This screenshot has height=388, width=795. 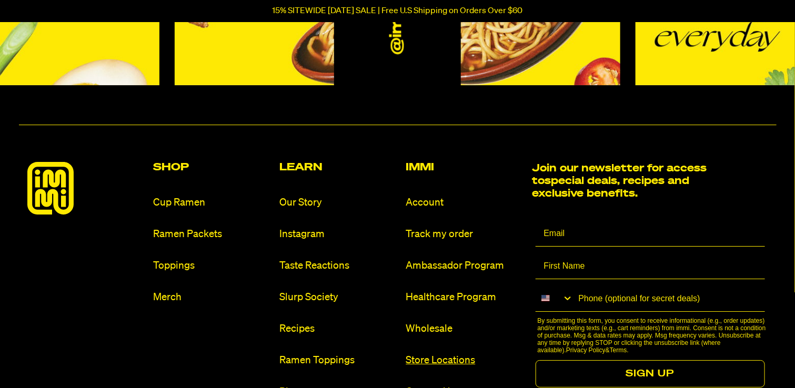 I want to click on a: Instagram, so click(x=339, y=234).